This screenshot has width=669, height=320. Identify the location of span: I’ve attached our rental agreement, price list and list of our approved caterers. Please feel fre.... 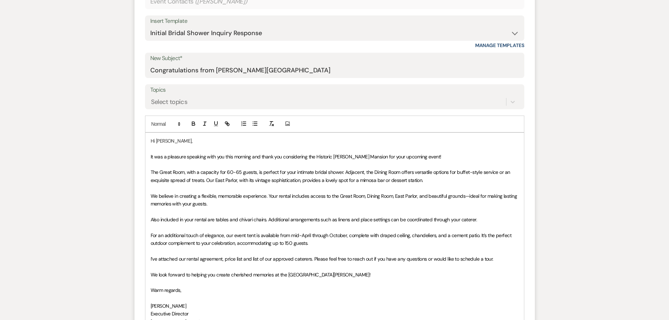
(322, 259).